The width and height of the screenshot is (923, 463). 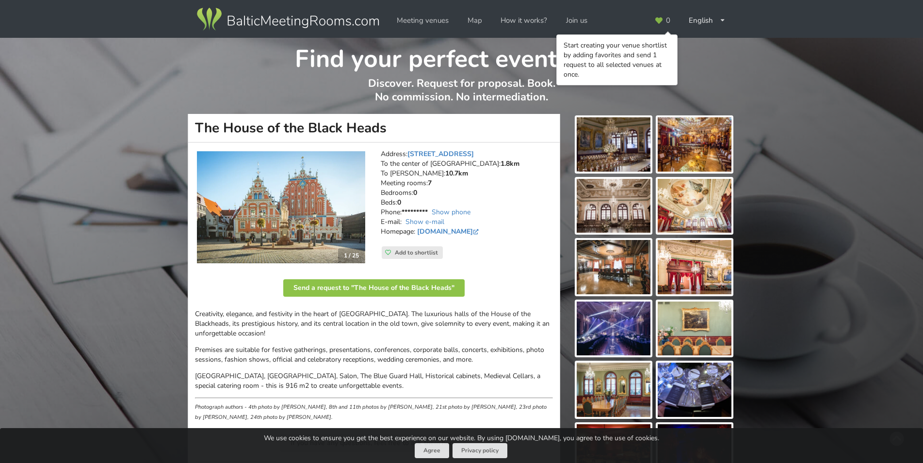 What do you see at coordinates (281, 208) in the screenshot?
I see `a: Conference centre | Riga | The House of the Black Heads 1 / 25` at bounding box center [281, 208].